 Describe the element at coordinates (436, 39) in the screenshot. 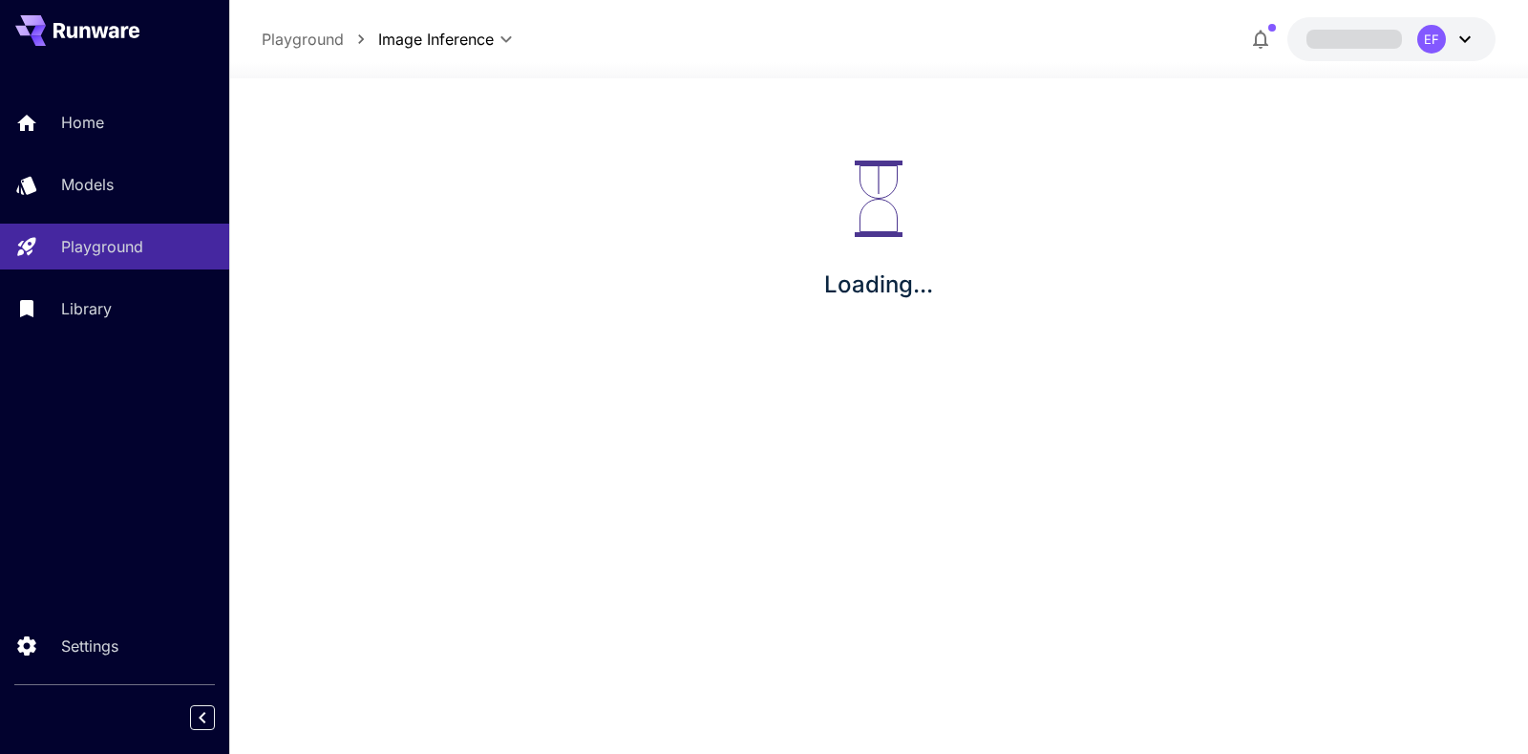

I see `span: Image Inference` at that location.